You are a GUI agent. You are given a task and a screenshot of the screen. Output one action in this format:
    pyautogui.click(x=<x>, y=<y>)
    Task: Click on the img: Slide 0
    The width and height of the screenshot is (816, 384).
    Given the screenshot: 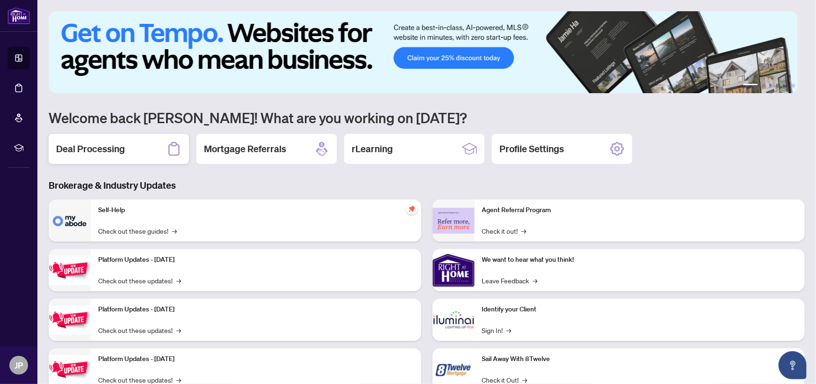 What is the action you would take?
    pyautogui.click(x=423, y=52)
    